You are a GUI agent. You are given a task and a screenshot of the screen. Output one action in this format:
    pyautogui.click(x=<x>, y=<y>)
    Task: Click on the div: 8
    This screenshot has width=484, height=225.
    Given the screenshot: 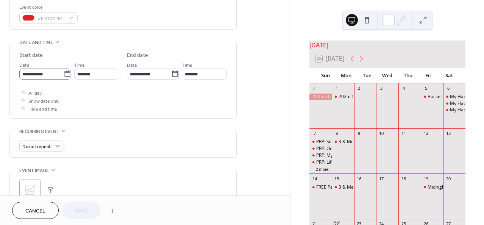 What is the action you would take?
    pyautogui.click(x=337, y=133)
    